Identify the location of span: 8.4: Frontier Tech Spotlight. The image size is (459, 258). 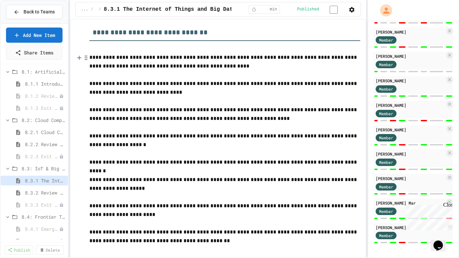
(43, 217).